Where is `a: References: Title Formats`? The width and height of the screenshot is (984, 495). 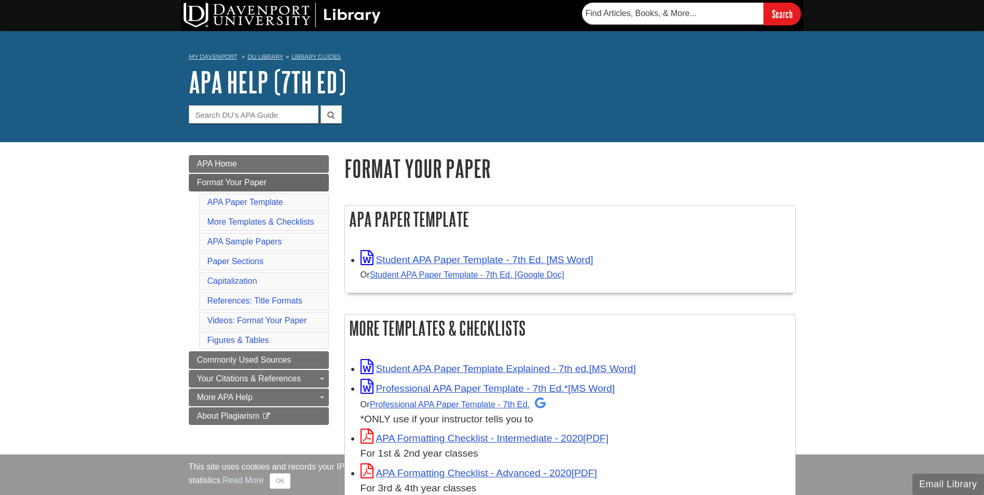
a: References: Title Formats is located at coordinates (255, 300).